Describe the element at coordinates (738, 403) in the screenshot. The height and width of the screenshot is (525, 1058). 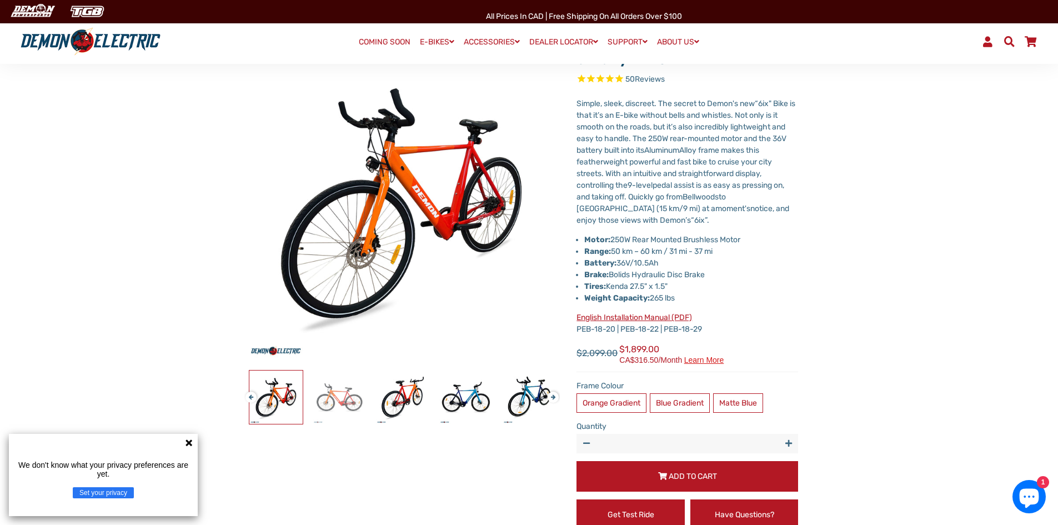
I see `label: Matte Blue` at that location.